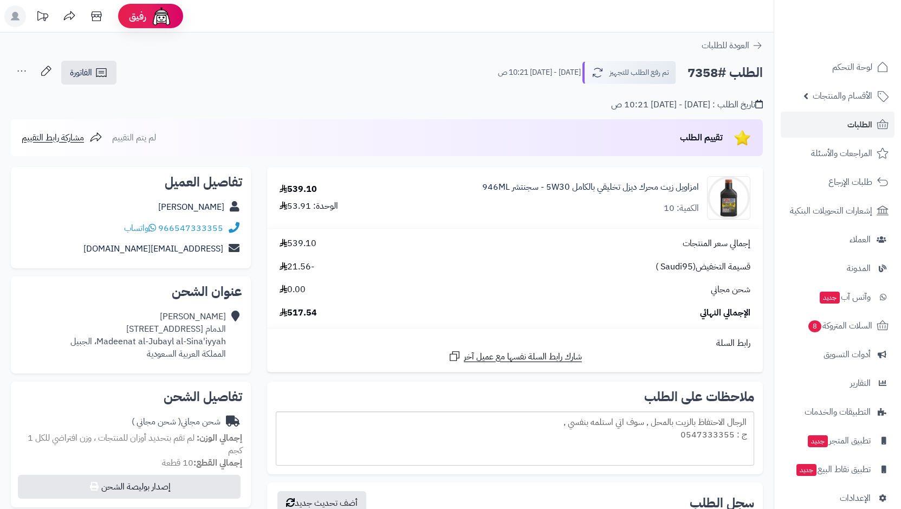  Describe the element at coordinates (815, 326) in the screenshot. I see `span: 8` at that location.